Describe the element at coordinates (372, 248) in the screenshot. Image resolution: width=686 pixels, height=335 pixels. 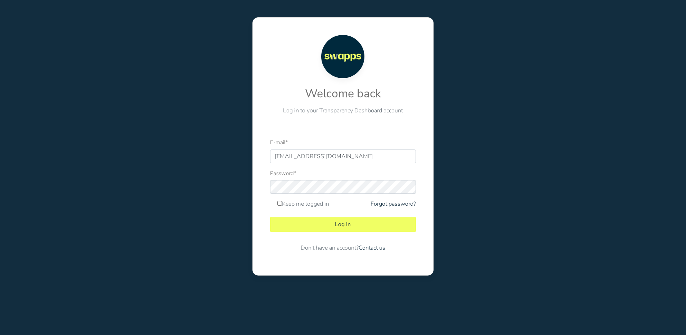
I see `a: Contact us` at that location.